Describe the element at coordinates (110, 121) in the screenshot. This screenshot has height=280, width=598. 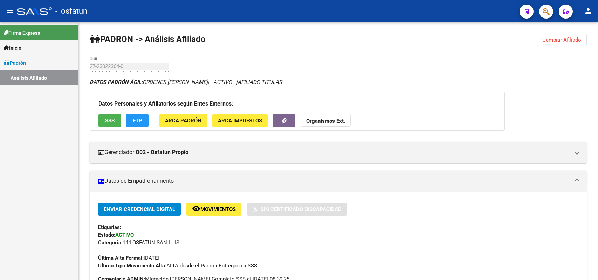
I see `span: SSS` at that location.